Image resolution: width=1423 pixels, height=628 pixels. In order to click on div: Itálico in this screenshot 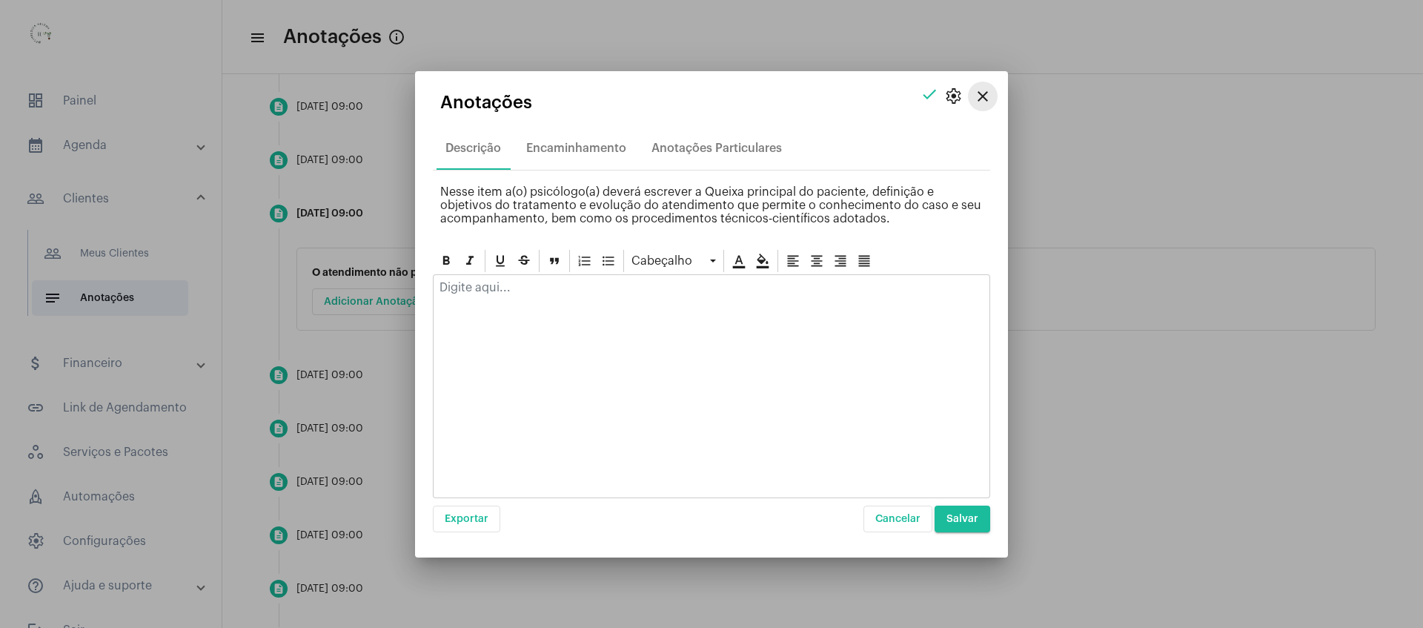, I will do `click(470, 261)`.